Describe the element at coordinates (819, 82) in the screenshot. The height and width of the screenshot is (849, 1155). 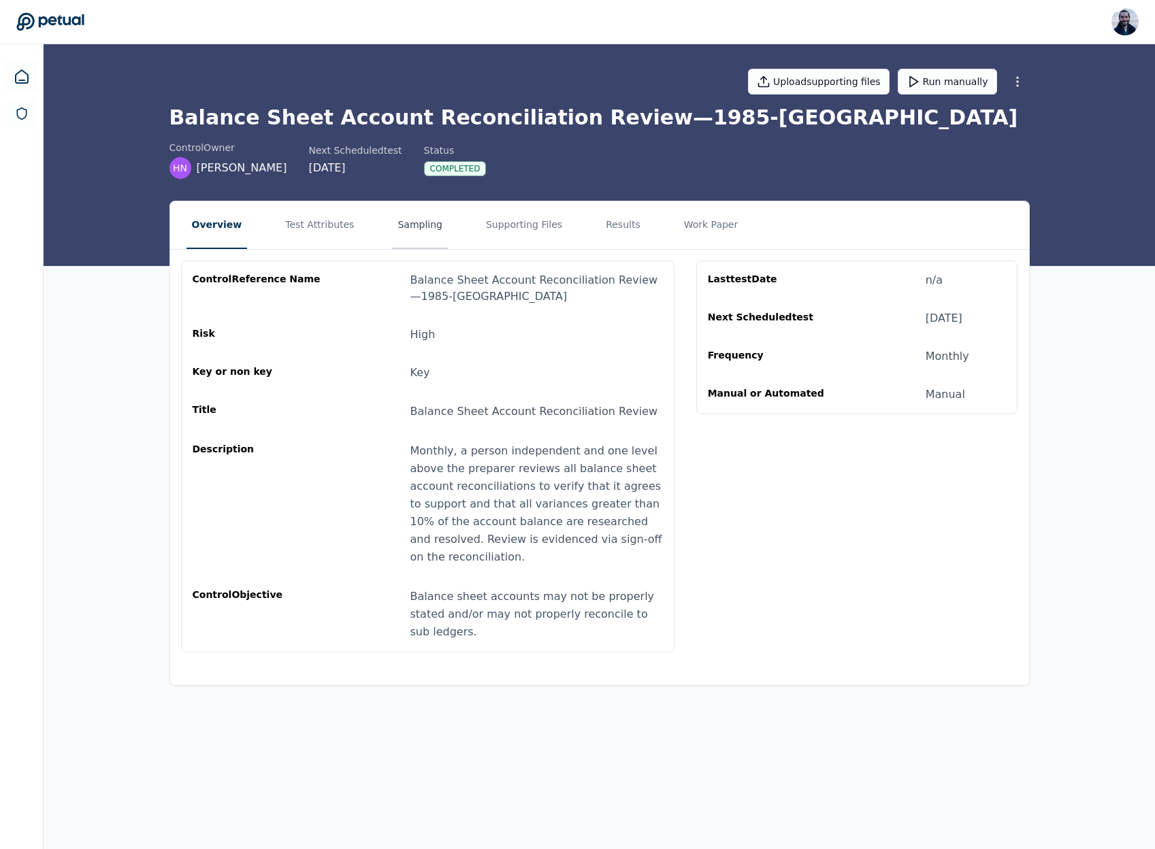
I see `button: Uploadsupporting files` at that location.